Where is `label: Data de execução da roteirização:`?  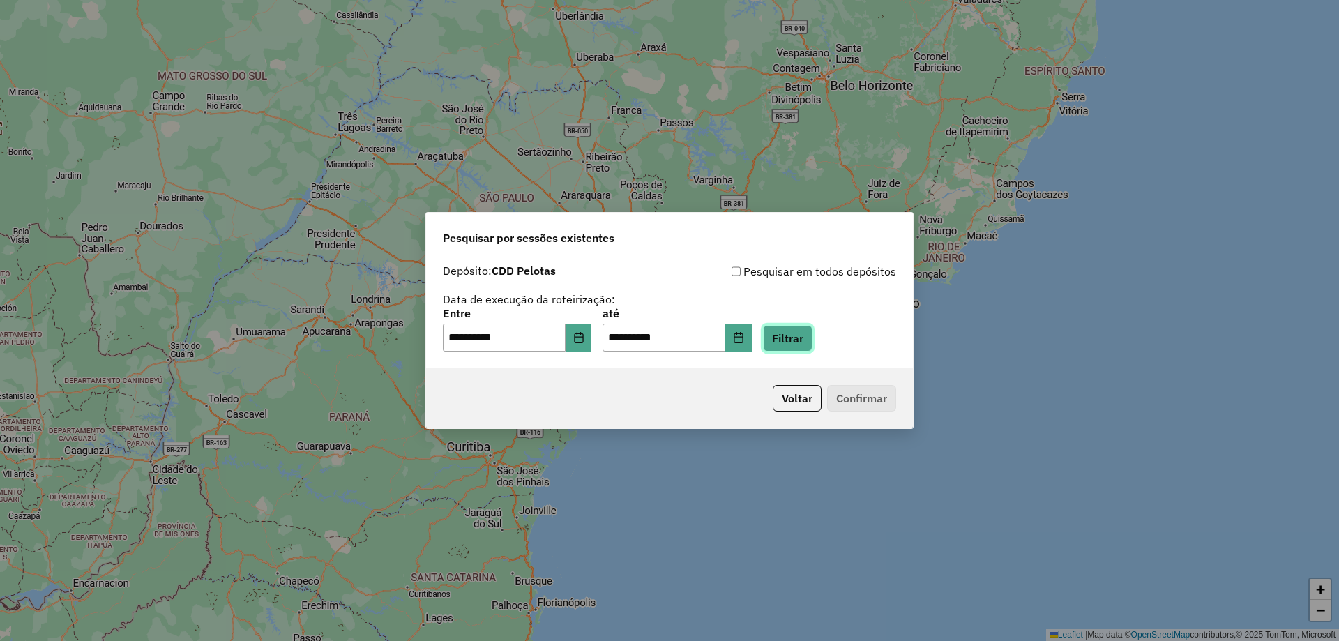 label: Data de execução da roteirização: is located at coordinates (528, 299).